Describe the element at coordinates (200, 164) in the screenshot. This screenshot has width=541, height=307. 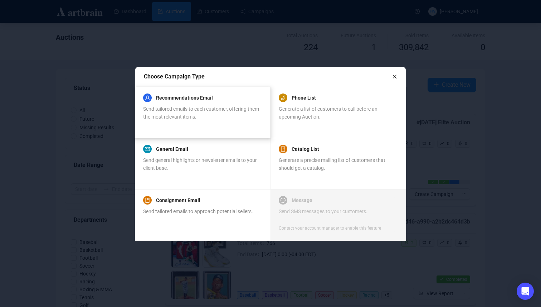
I see `span: Send general highlights or newsletter emails to your client base.` at that location.